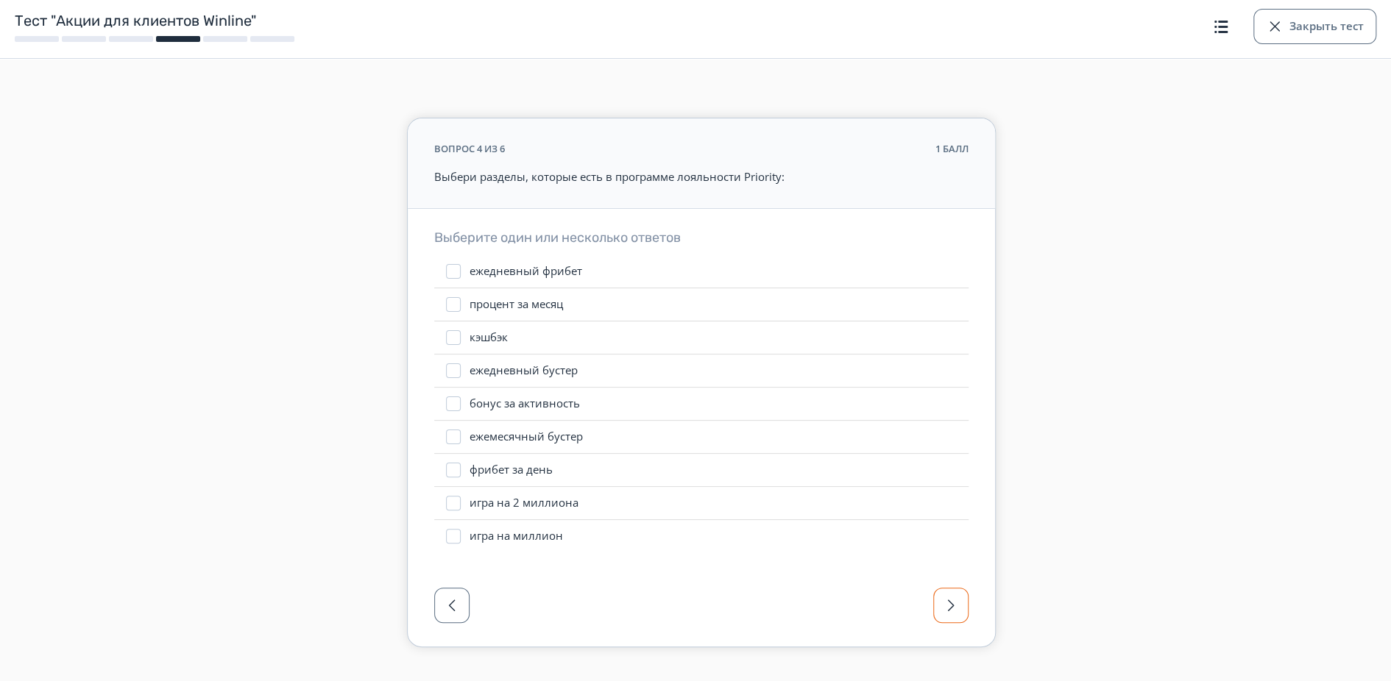  I want to click on div: ежедневный фрибет, so click(525, 272).